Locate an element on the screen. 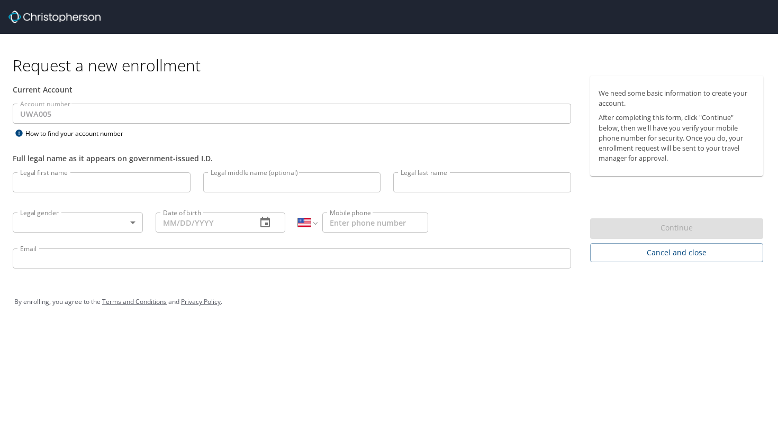 Image resolution: width=778 pixels, height=444 pixels. a: Terms and Conditions is located at coordinates (134, 302).